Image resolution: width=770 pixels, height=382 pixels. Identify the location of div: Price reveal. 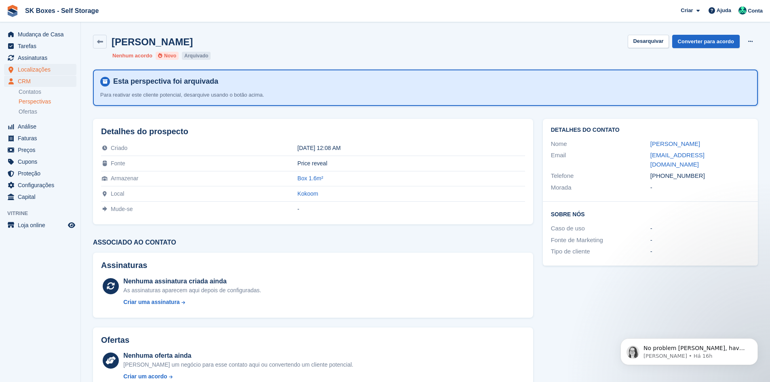
(411, 163).